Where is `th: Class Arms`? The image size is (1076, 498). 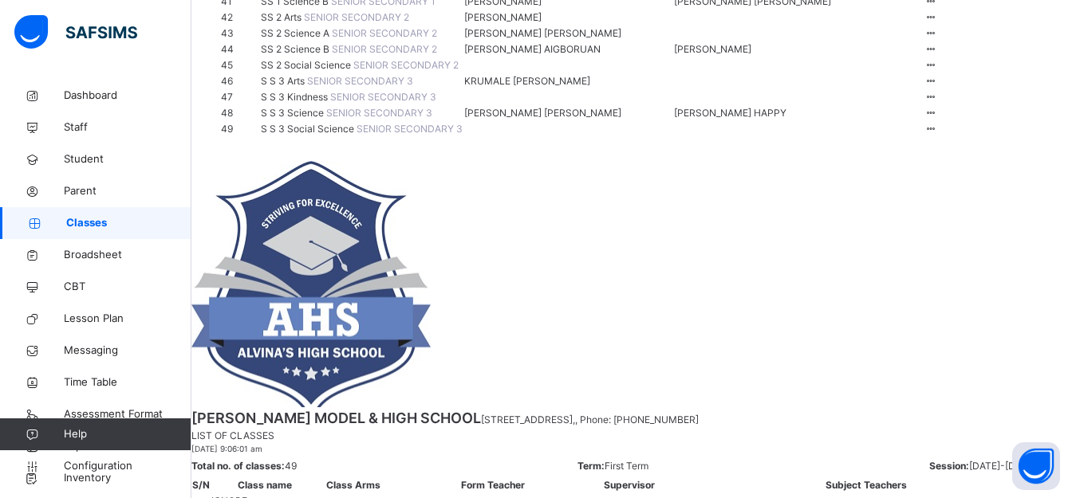
th: Class Arms is located at coordinates (353, 486).